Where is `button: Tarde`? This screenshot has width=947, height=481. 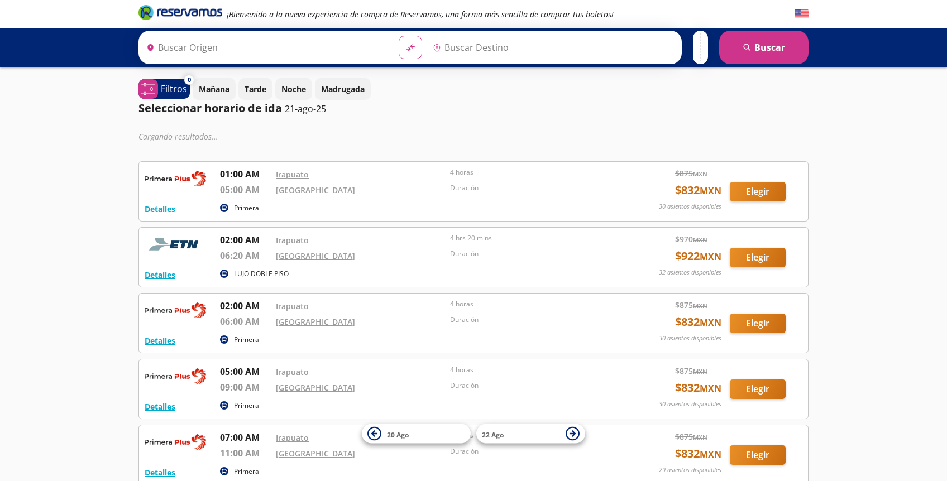 button: Tarde is located at coordinates (255, 89).